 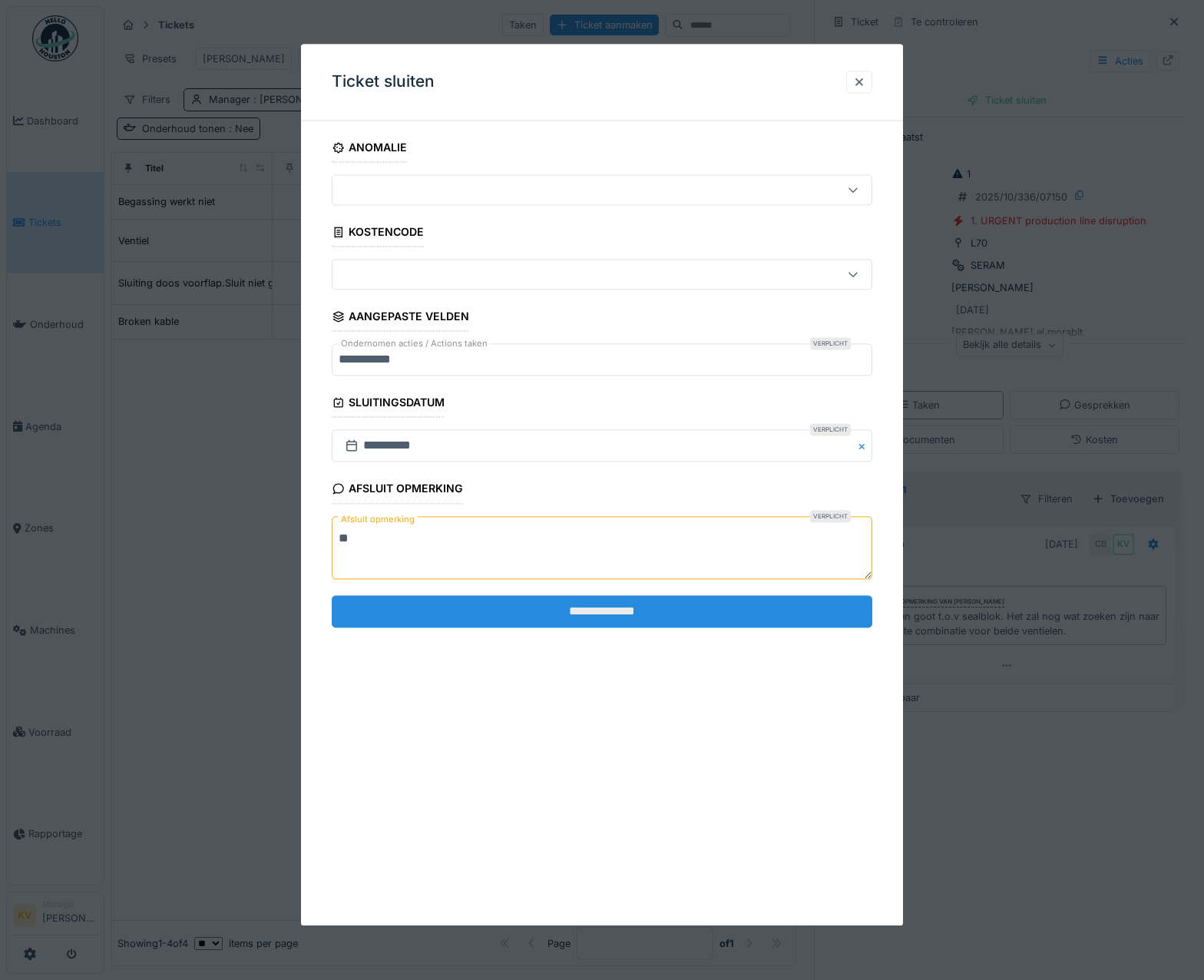 I want to click on h3: Ticket sluiten, so click(x=383, y=82).